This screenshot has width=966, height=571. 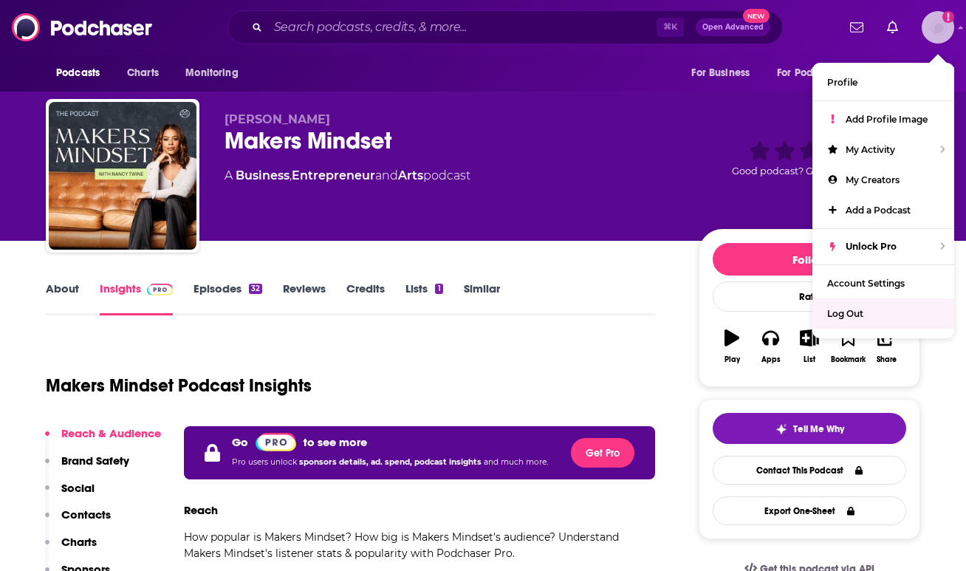 I want to click on button: Get Pro, so click(x=602, y=452).